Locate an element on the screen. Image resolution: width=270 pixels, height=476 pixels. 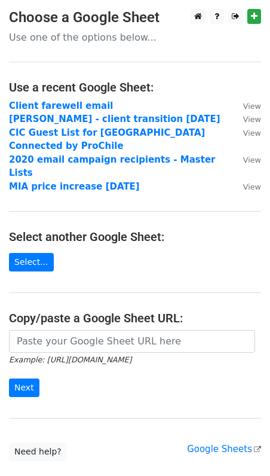
strong: Client farewell email is located at coordinates (61, 106).